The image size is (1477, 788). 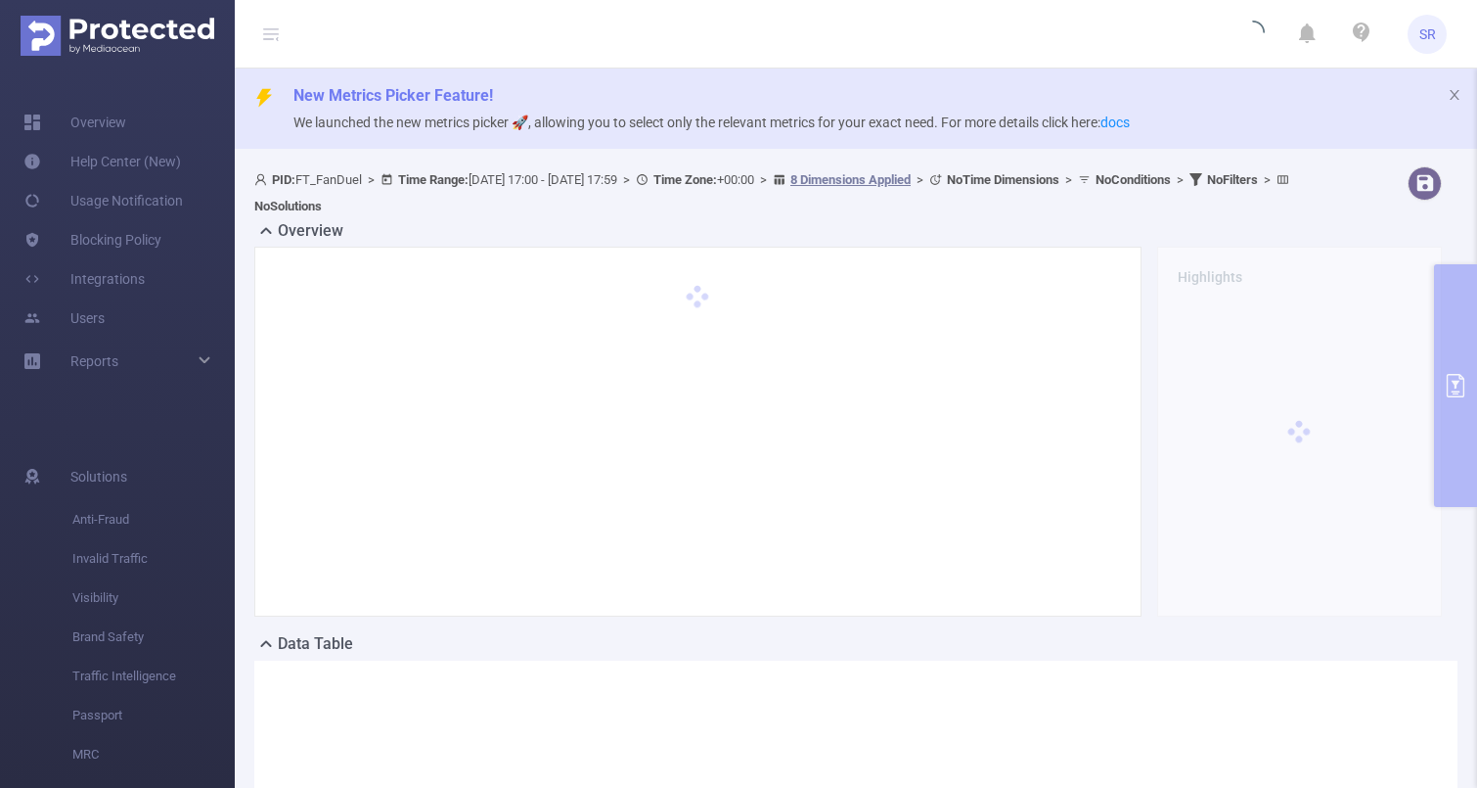 What do you see at coordinates (154, 715) in the screenshot?
I see `span: Passport` at bounding box center [154, 715].